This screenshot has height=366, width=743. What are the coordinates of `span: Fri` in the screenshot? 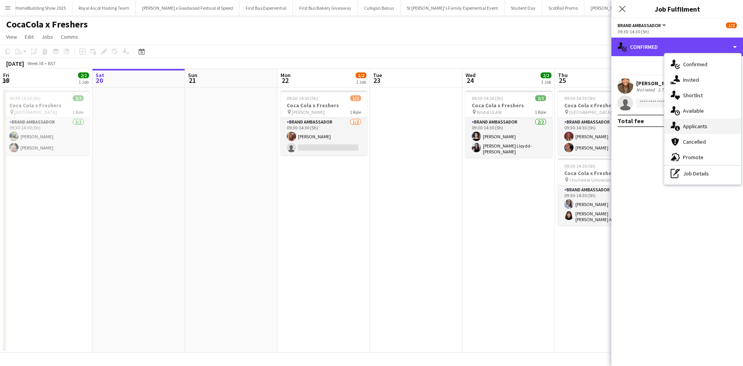 It's located at (6, 75).